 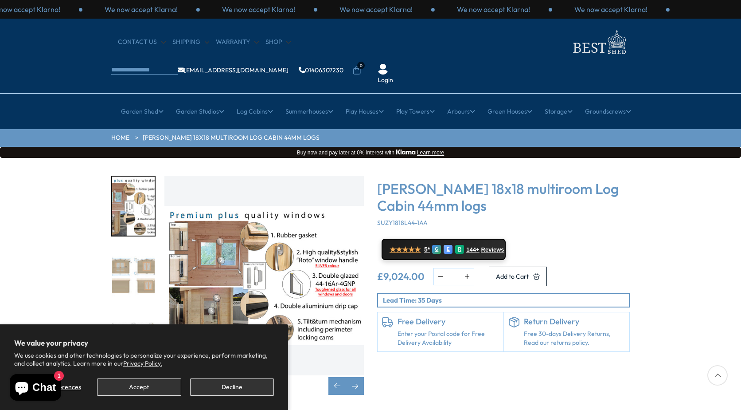 I want to click on a: Groundscrews, so click(x=608, y=111).